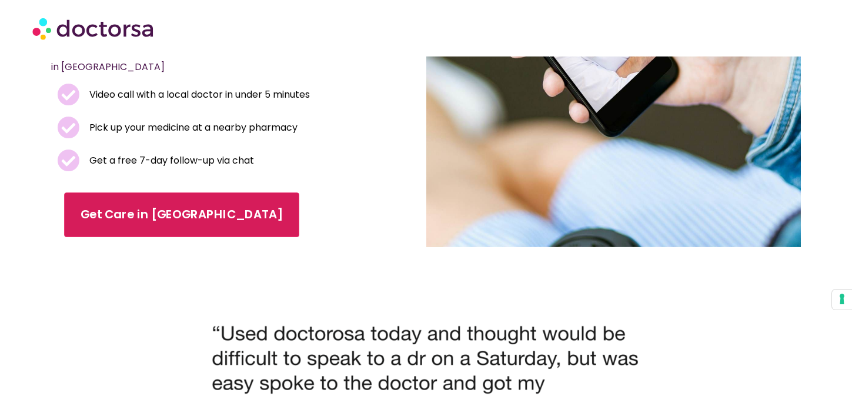 The image size is (852, 399). What do you see at coordinates (170, 160) in the screenshot?
I see `span: Get a free 7-day follow-up via chat` at bounding box center [170, 160].